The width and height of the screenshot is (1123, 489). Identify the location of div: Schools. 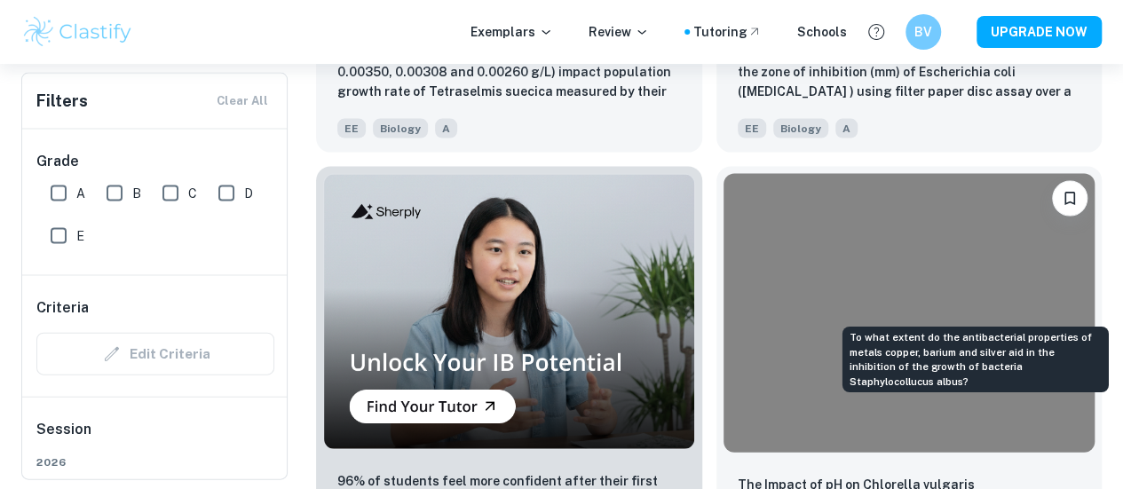
(822, 32).